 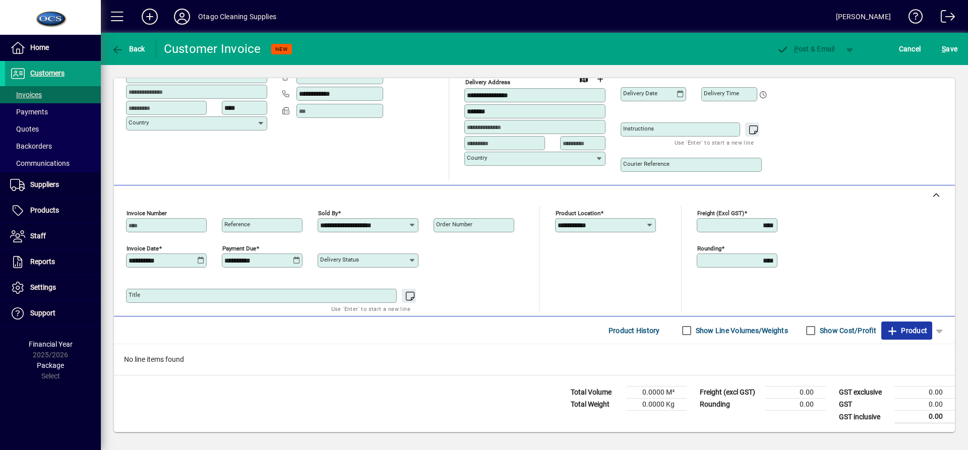 What do you see at coordinates (907, 331) in the screenshot?
I see `button: Product` at bounding box center [907, 331].